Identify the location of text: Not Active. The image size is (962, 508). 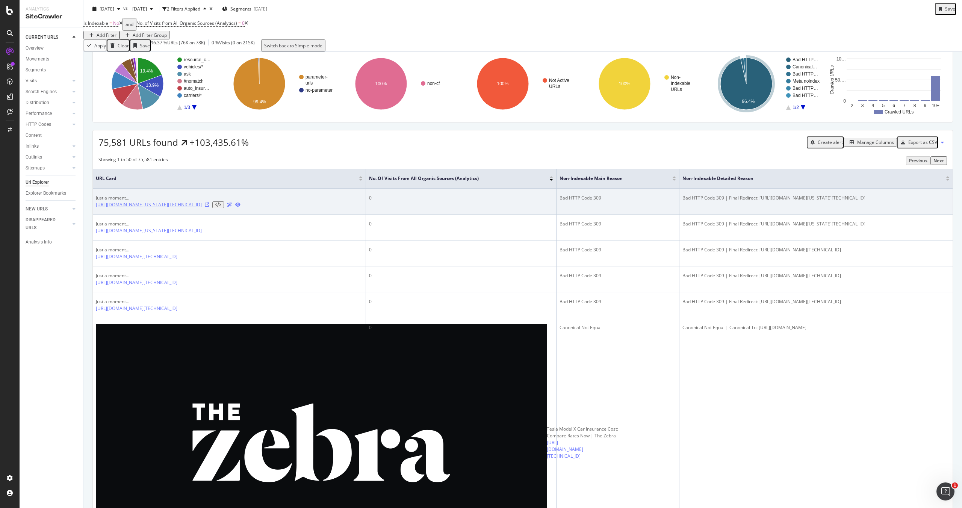
(559, 80).